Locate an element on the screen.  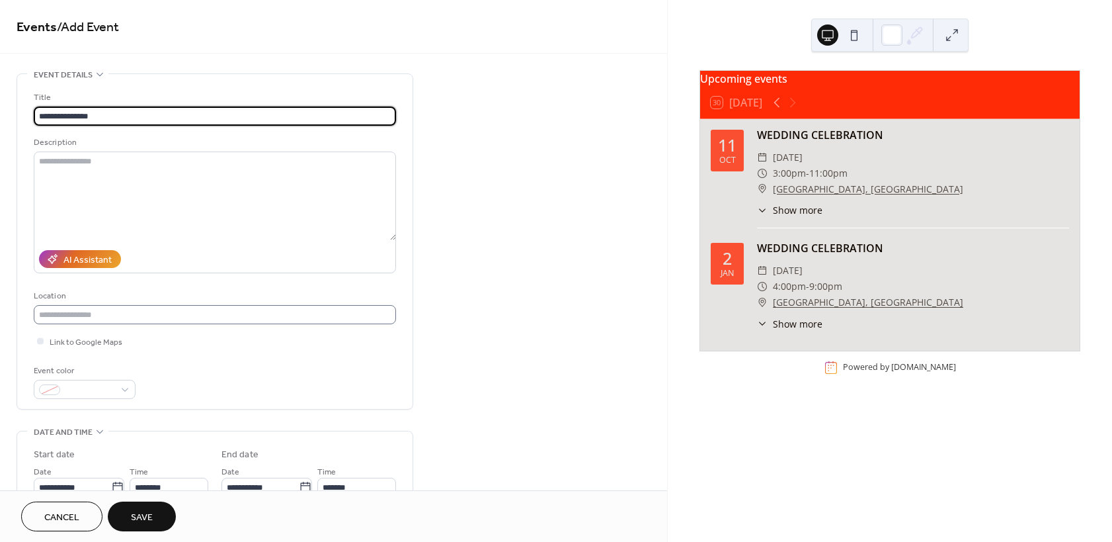
div: Description is located at coordinates (214, 142).